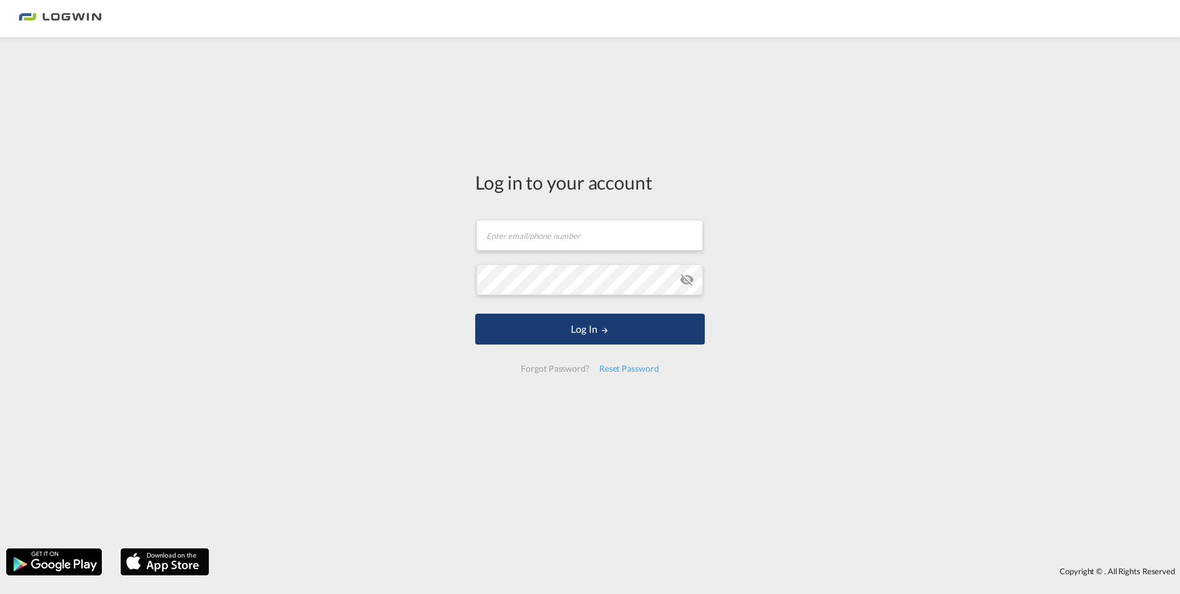  Describe the element at coordinates (54, 562) in the screenshot. I see `img: google.png` at that location.